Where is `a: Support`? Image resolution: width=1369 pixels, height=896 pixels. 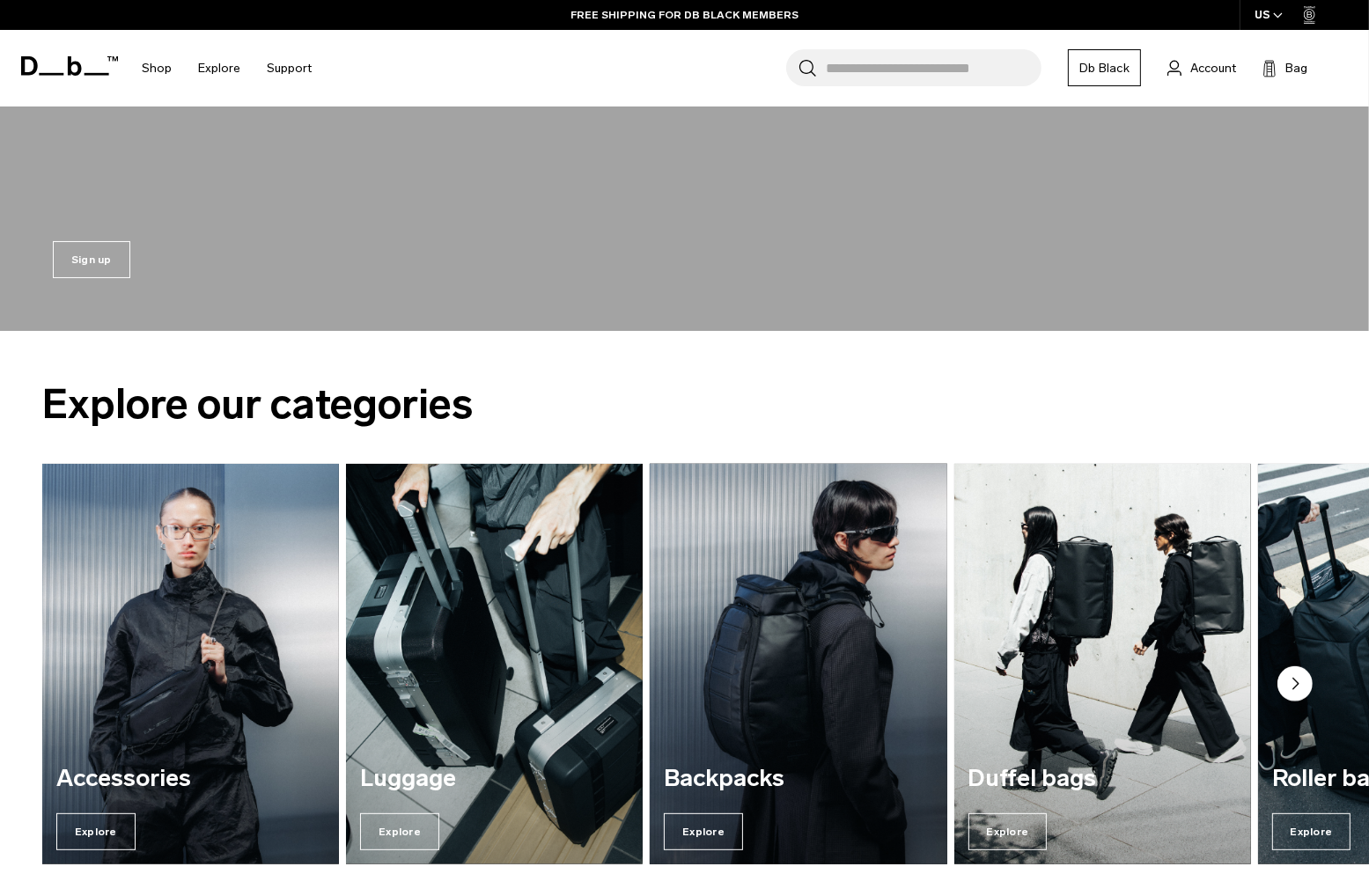
a: Support is located at coordinates (289, 68).